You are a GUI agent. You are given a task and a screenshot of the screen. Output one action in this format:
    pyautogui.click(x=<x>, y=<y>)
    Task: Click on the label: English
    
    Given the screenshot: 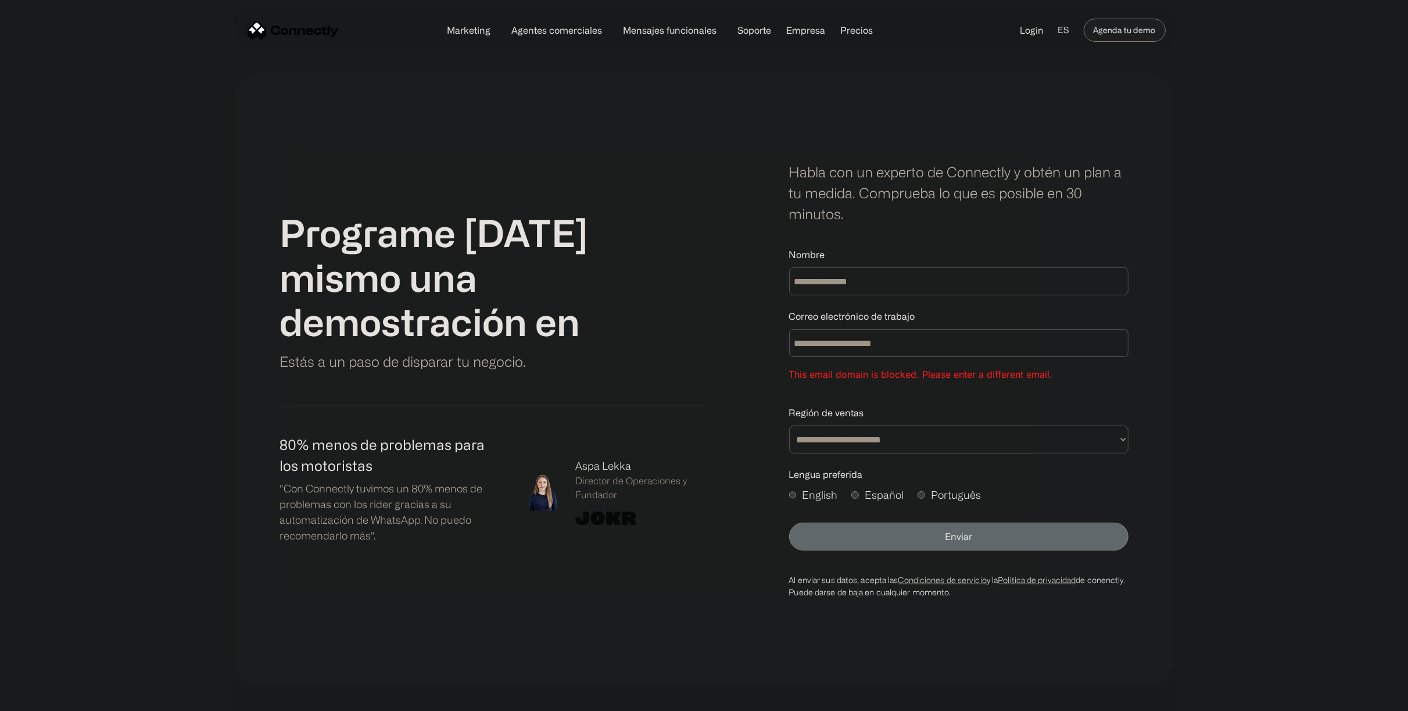 What is the action you would take?
    pyautogui.click(x=813, y=494)
    